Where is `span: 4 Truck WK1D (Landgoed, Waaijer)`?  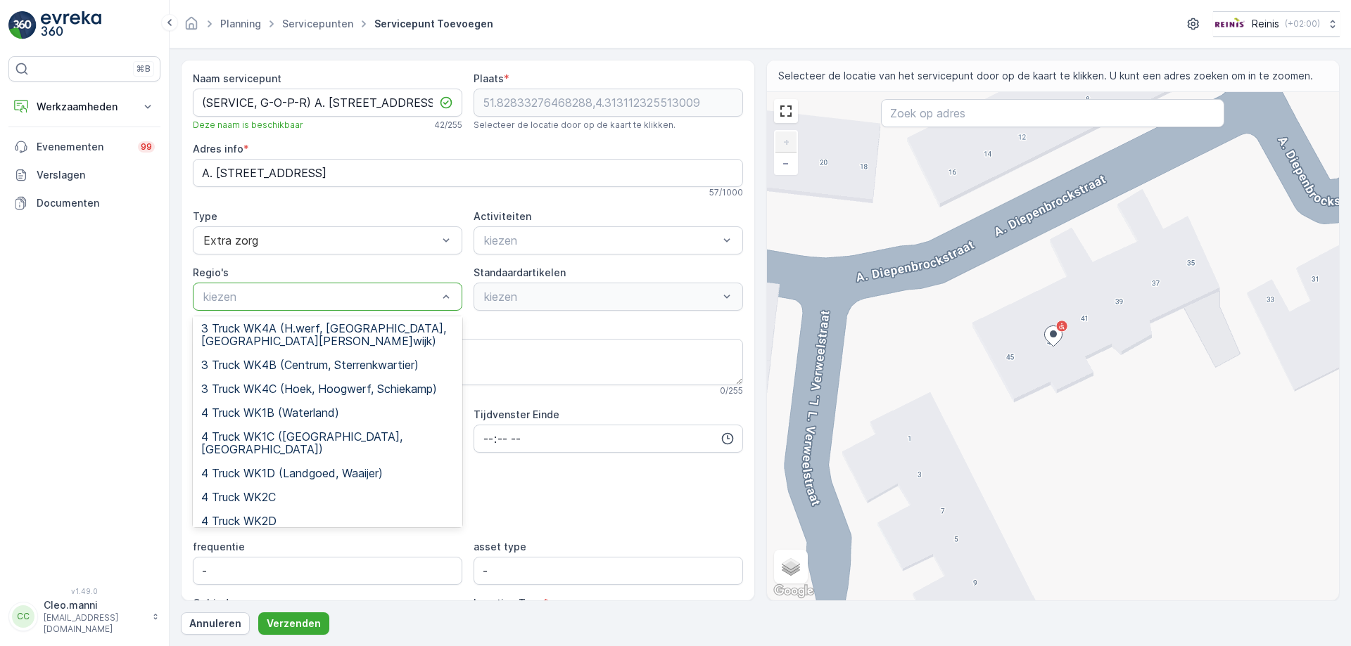 span: 4 Truck WK1D (Landgoed, Waaijer) is located at coordinates (292, 473).